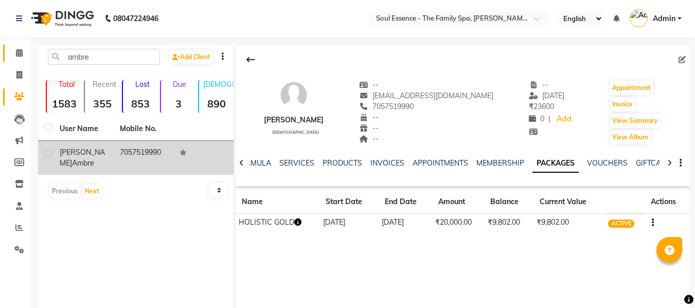 This screenshot has height=308, width=695. Describe the element at coordinates (294, 95) in the screenshot. I see `img: avatar` at that location.